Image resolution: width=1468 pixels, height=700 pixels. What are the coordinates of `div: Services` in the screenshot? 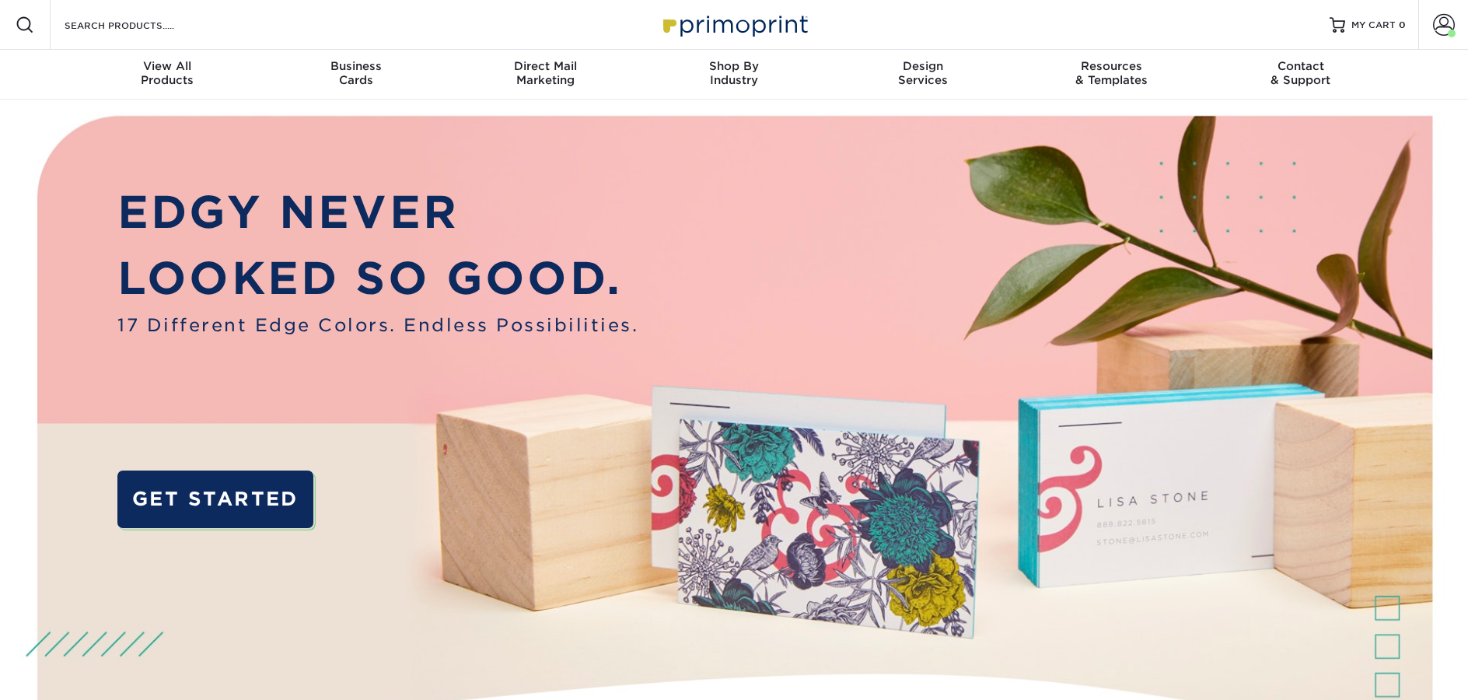 It's located at (922, 73).